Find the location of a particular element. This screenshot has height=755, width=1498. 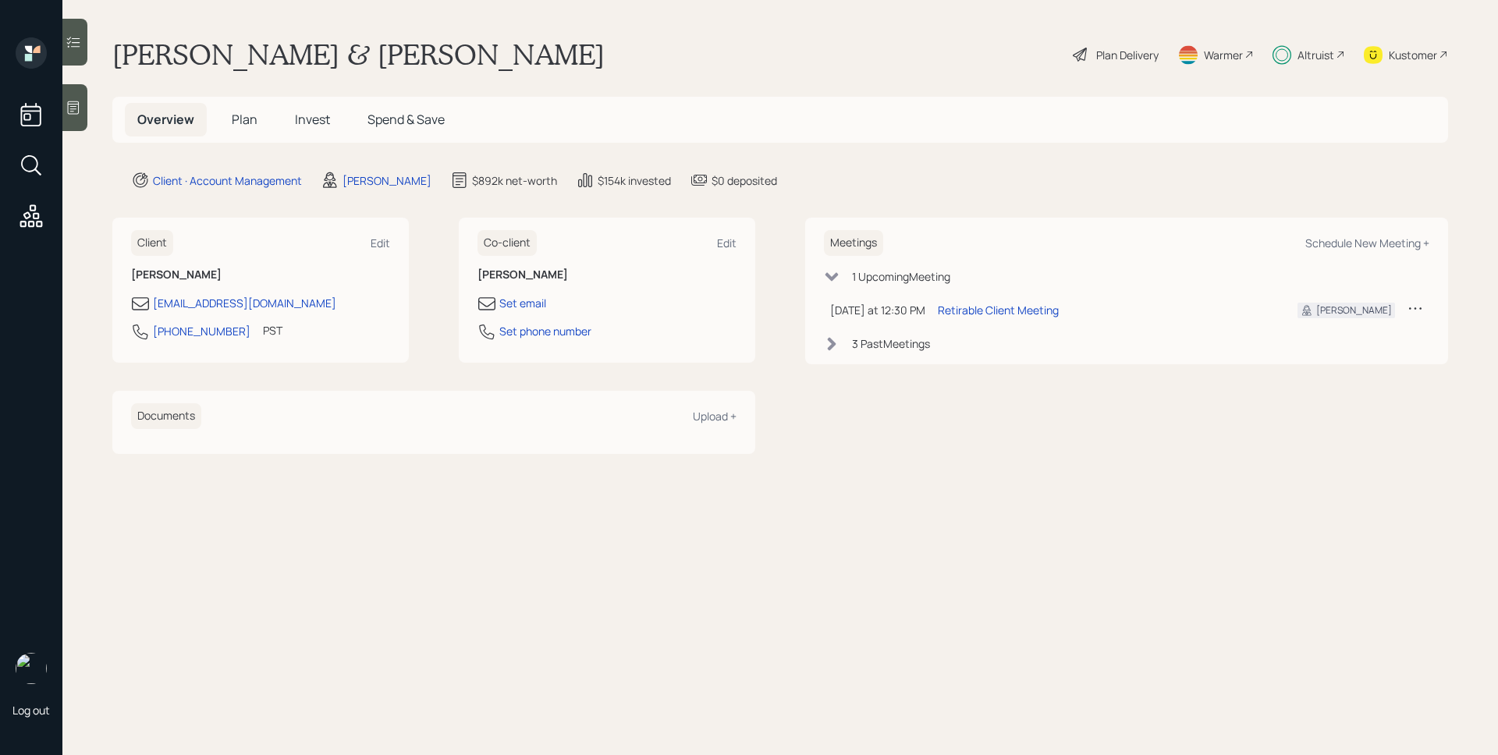

h6: Meetings is located at coordinates (854, 243).